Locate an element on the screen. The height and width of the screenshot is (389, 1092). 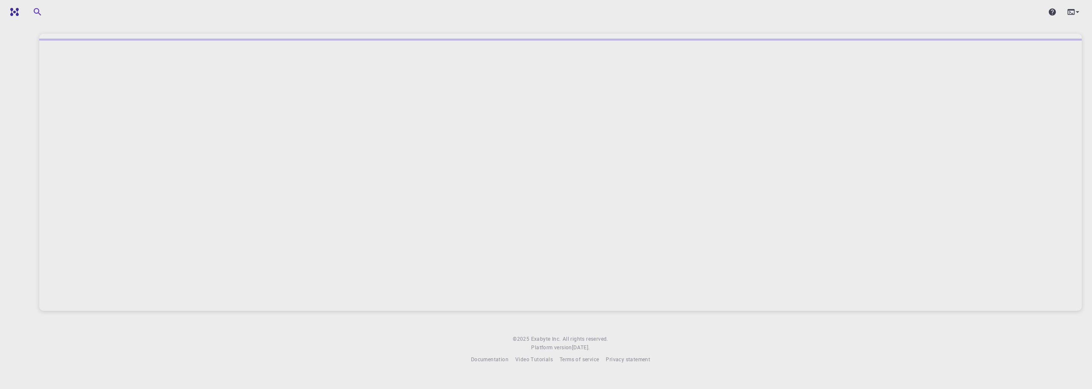
span: © 2025 is located at coordinates (522, 339).